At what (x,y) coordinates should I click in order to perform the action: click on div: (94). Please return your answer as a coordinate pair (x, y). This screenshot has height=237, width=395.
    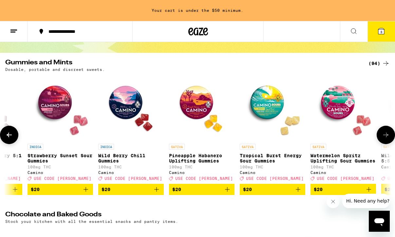
    Looking at the image, I should click on (379, 63).